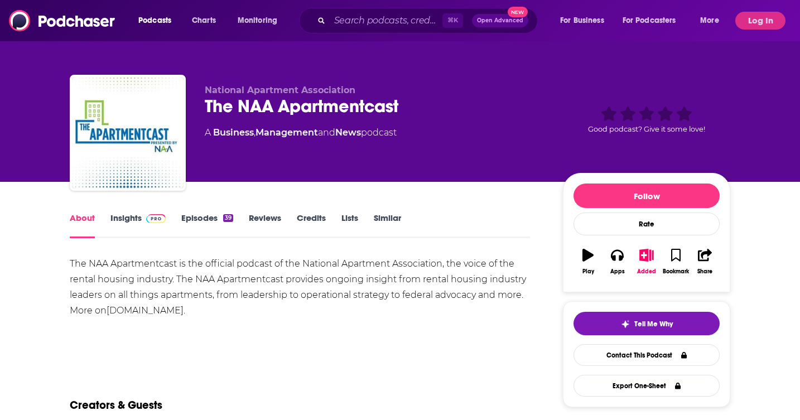 The width and height of the screenshot is (800, 420). What do you see at coordinates (705, 262) in the screenshot?
I see `button: Share` at bounding box center [705, 262].